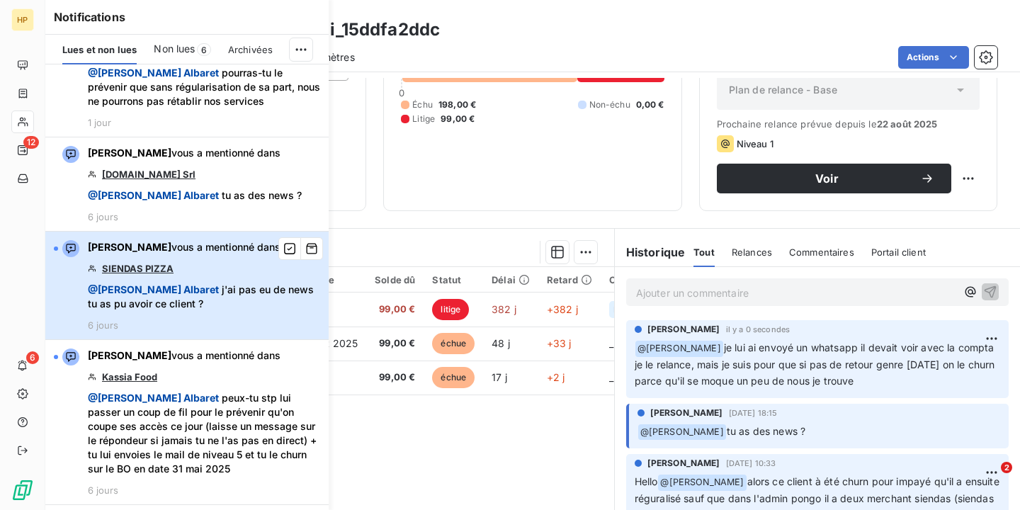 This screenshot has width=1020, height=510. What do you see at coordinates (752, 252) in the screenshot?
I see `span: Relances` at bounding box center [752, 252].